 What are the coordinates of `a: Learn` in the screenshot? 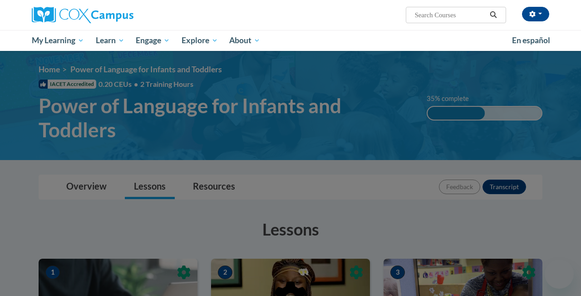 It's located at (110, 40).